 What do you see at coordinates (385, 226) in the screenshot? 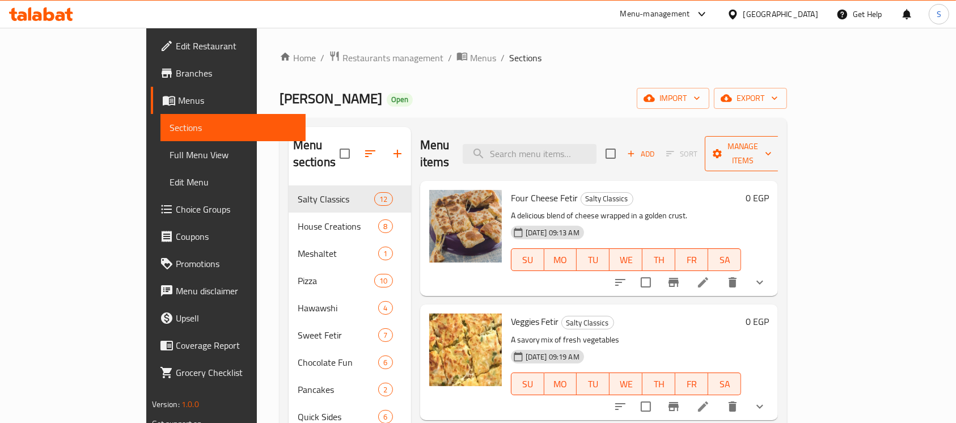
I see `span: 8` at bounding box center [385, 226].